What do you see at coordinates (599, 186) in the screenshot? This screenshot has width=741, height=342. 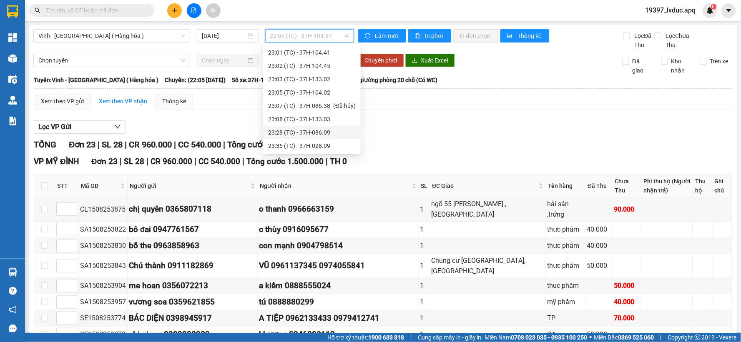 I see `th: Đã Thu` at bounding box center [599, 186].